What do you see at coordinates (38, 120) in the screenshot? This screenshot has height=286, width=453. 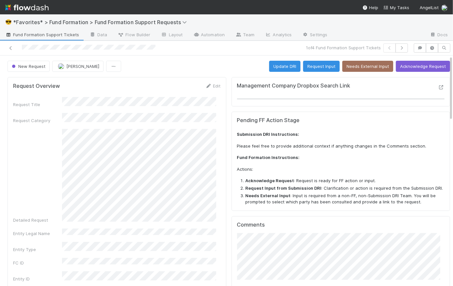 I see `div: Request Category` at bounding box center [38, 120].